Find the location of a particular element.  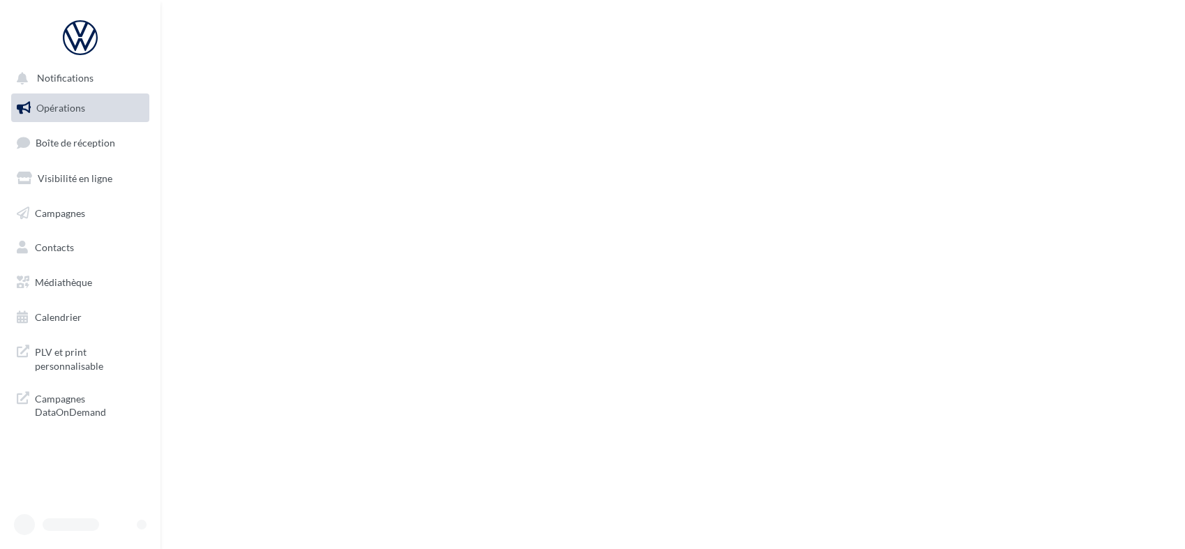

span: Visibilité en ligne is located at coordinates (75, 178).